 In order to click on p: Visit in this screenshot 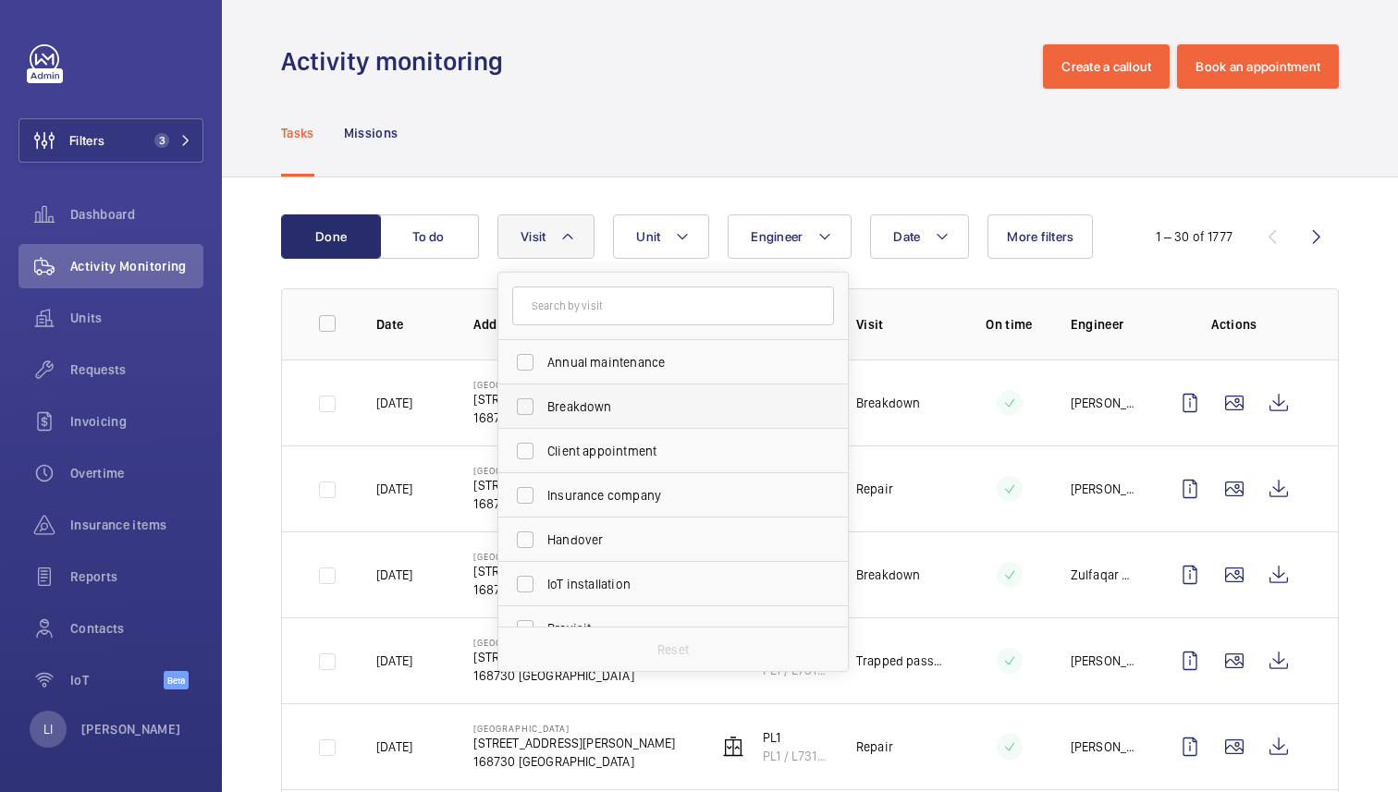, I will do `click(902, 324)`.